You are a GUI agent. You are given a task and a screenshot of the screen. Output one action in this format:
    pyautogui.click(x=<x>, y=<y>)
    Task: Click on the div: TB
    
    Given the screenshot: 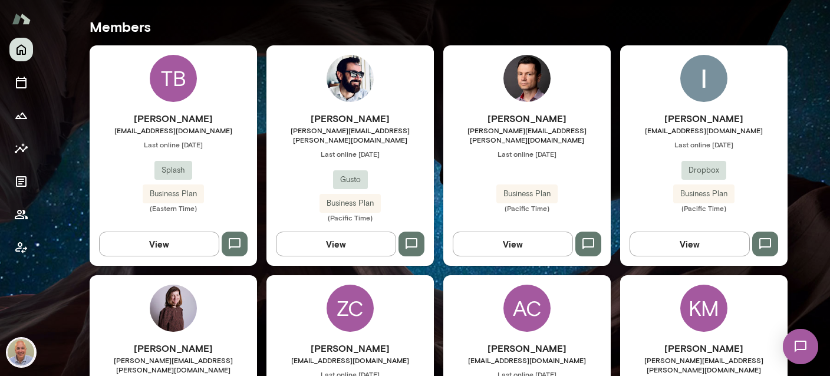 What is the action you would take?
    pyautogui.click(x=173, y=78)
    